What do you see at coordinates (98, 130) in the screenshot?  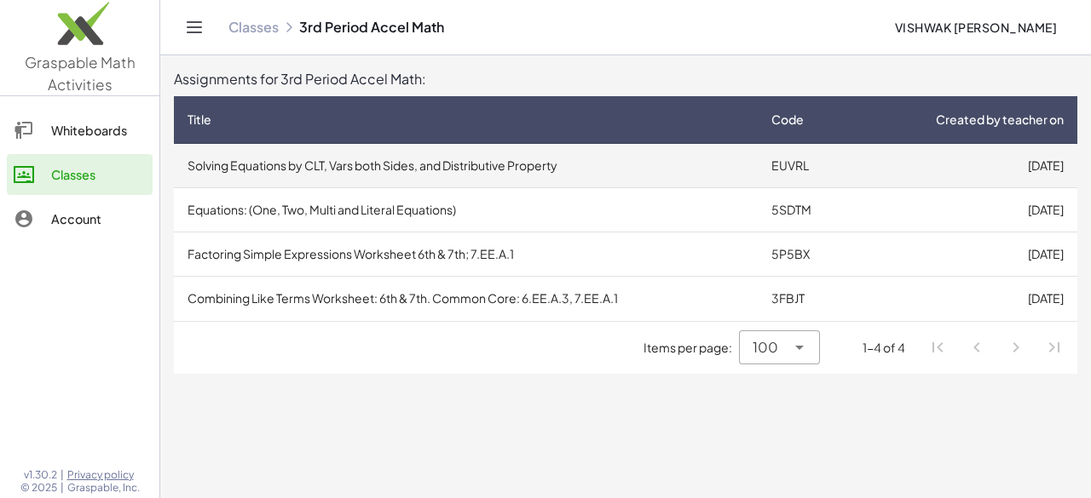 I see `div: Whiteboards` at bounding box center [98, 130].